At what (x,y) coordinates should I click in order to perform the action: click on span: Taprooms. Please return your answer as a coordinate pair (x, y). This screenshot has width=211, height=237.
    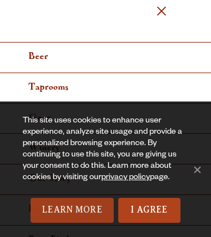
    Looking at the image, I should click on (48, 87).